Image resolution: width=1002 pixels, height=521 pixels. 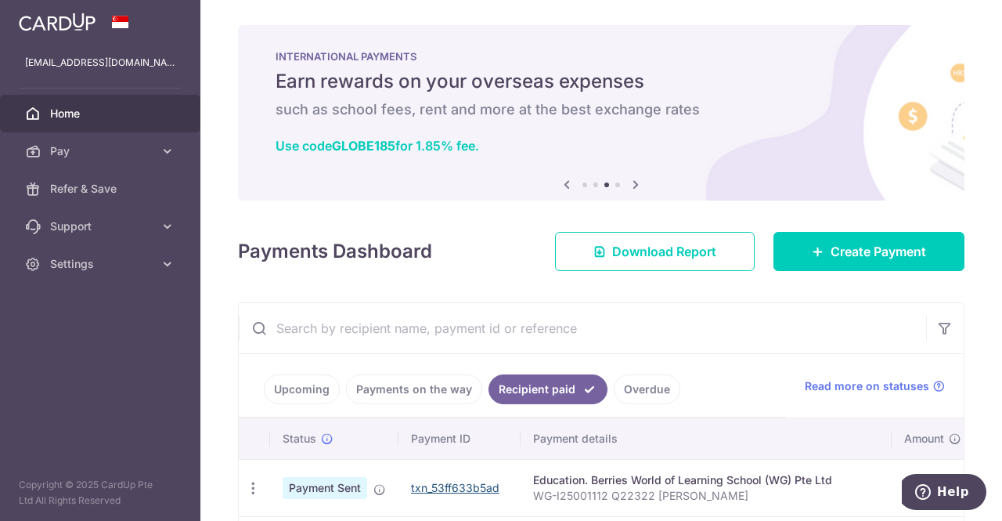 What do you see at coordinates (414, 389) in the screenshot?
I see `a: Payments on the way` at bounding box center [414, 389].